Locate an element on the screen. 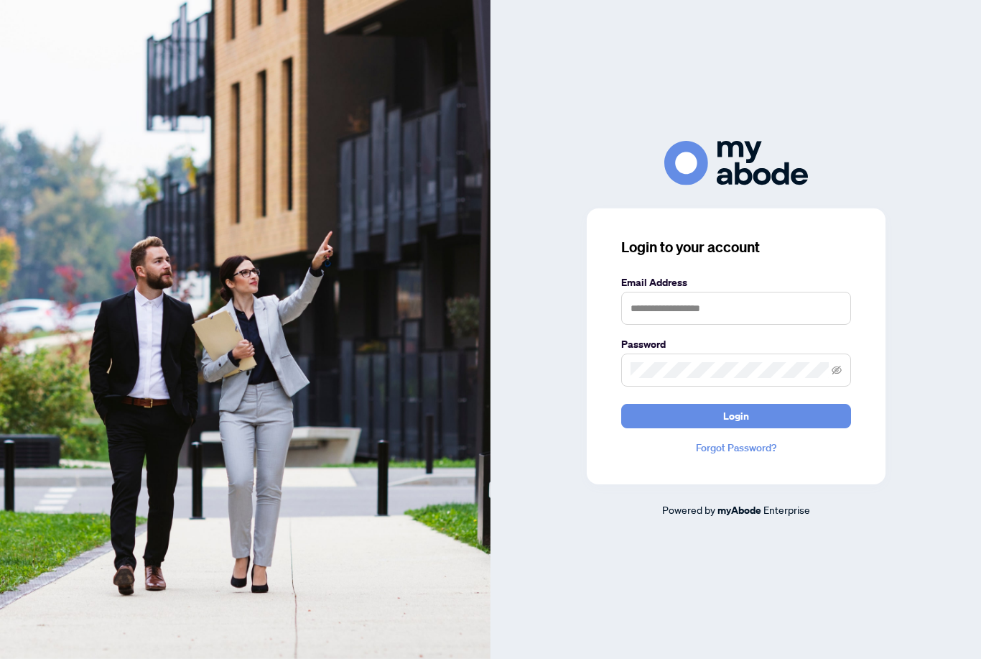 The width and height of the screenshot is (981, 659). span: Login is located at coordinates (736, 416).